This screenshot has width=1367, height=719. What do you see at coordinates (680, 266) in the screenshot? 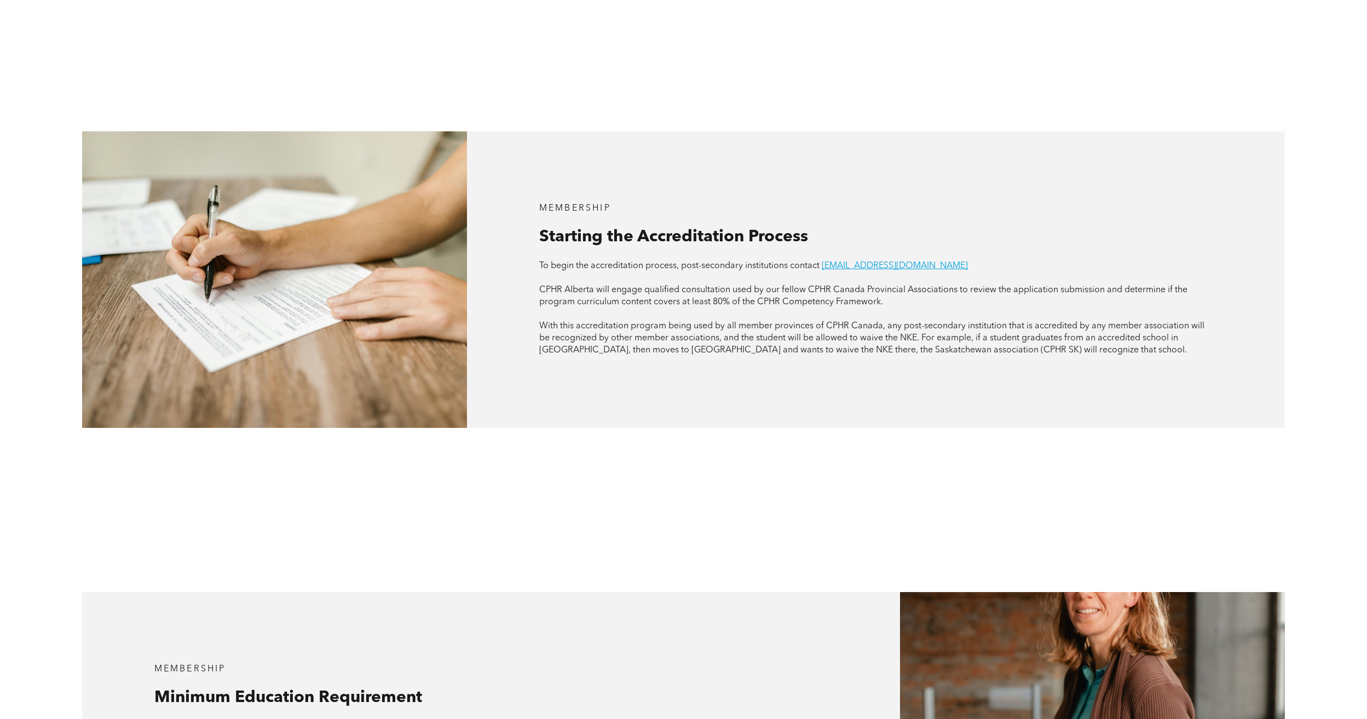
I see `span: To begin the accreditation process, post-secondary institutions contact` at bounding box center [680, 266].